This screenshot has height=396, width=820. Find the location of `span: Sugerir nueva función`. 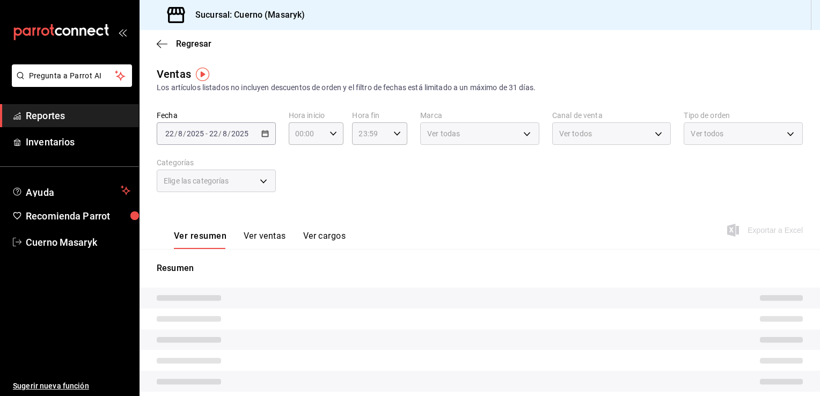

span: Sugerir nueva función is located at coordinates (71, 386).